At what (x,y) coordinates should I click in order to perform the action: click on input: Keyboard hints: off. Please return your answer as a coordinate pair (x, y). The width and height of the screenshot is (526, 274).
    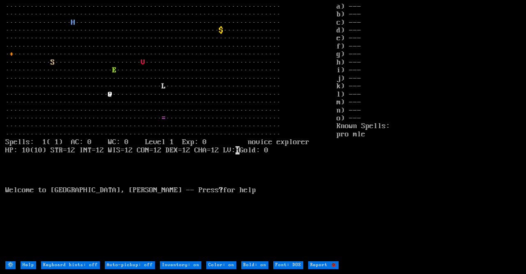
    Looking at the image, I should click on (70, 265).